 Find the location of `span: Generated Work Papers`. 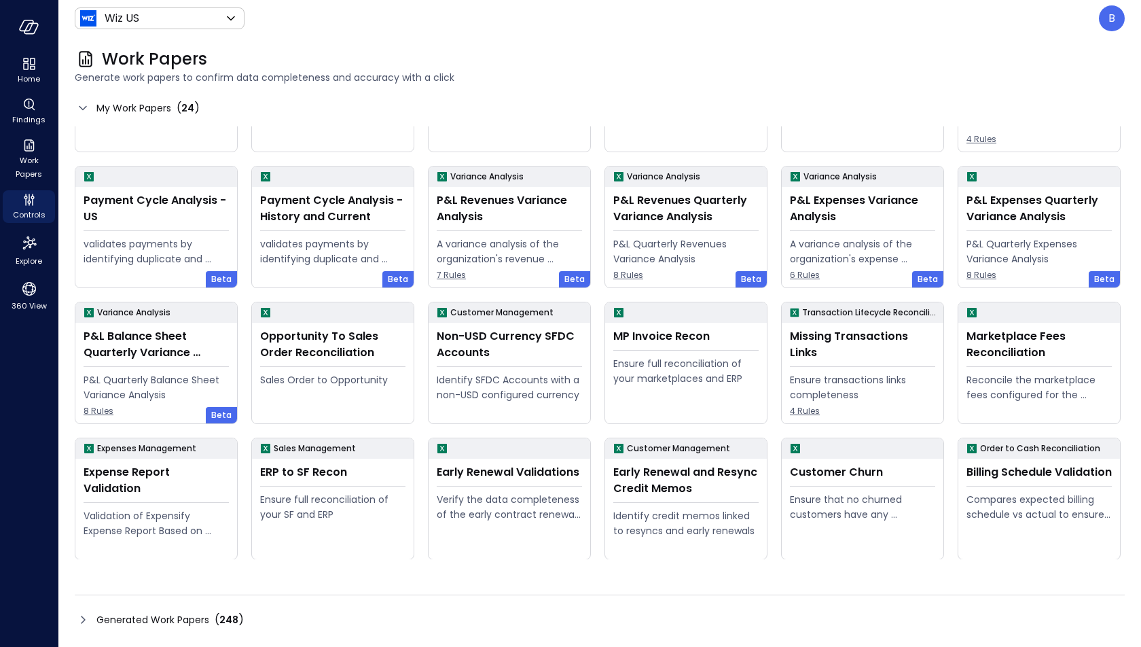

span: Generated Work Papers is located at coordinates (153, 620).